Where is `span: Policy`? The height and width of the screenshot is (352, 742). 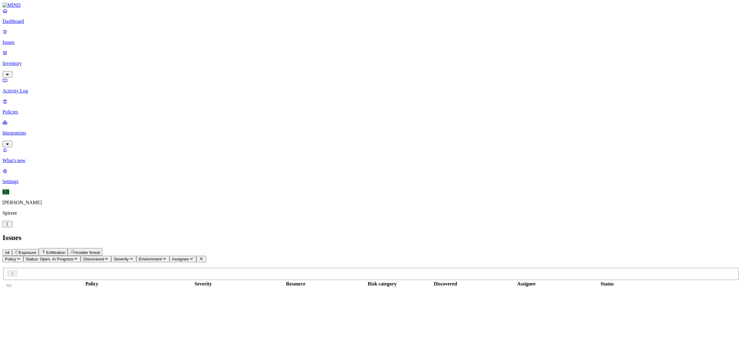
span: Policy is located at coordinates (11, 259).